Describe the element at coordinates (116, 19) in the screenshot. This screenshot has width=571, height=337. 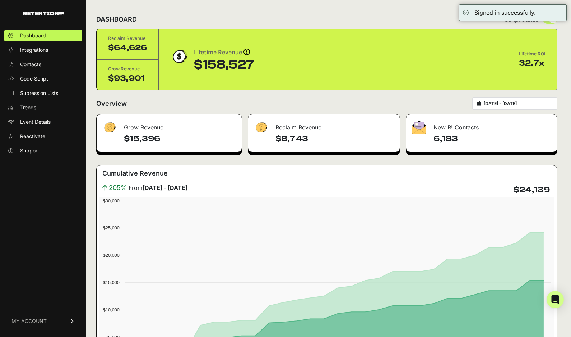
I see `h2: DASHBOARD` at that location.